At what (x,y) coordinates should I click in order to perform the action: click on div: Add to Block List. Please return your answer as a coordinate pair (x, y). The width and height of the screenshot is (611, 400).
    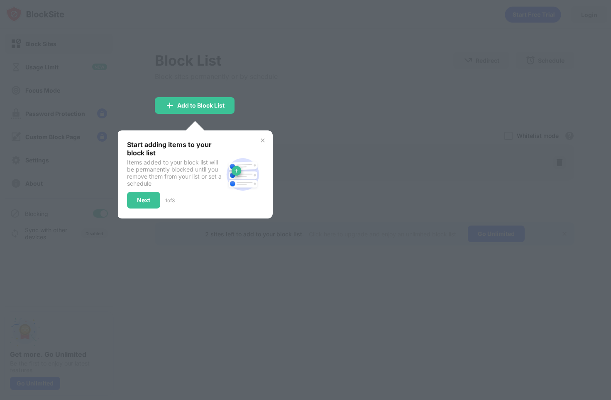
    Looking at the image, I should click on (201, 106).